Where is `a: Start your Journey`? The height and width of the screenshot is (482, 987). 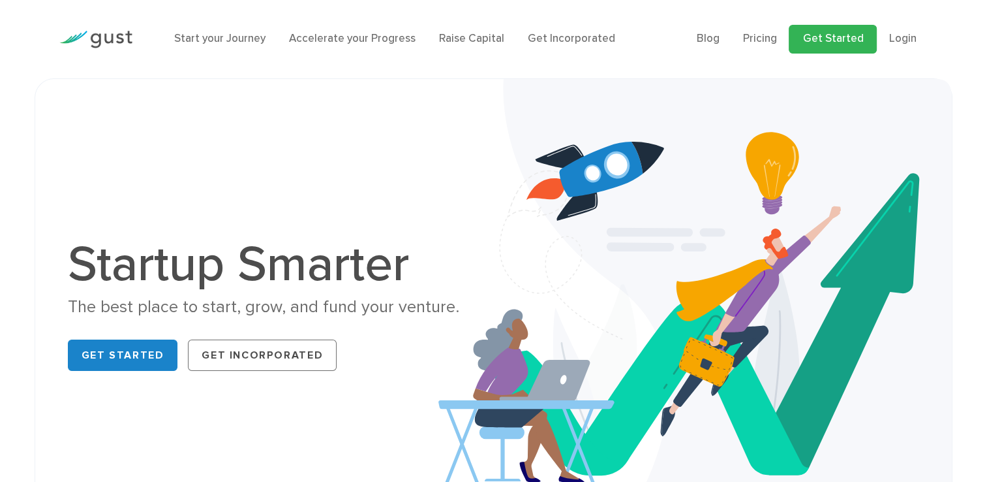
a: Start your Journey is located at coordinates (220, 39).